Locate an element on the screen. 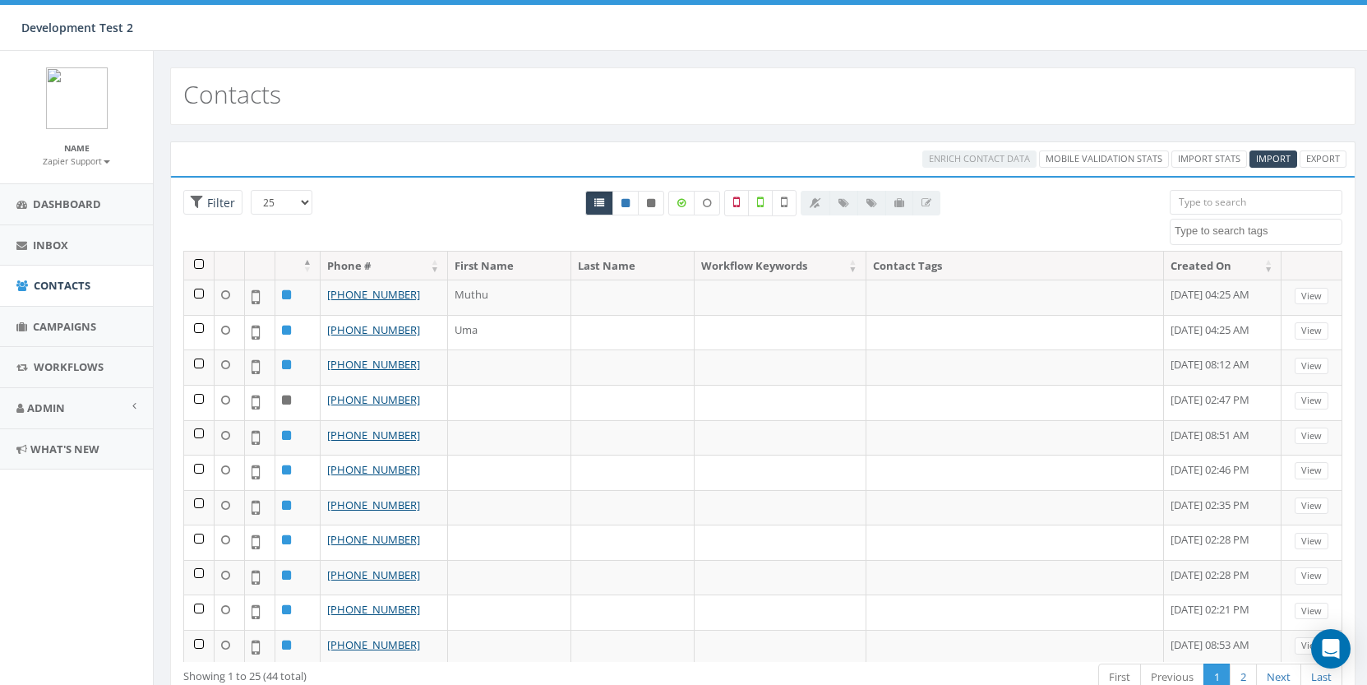  i: This phone number is subscribed and will receive texts. is located at coordinates (626, 203).